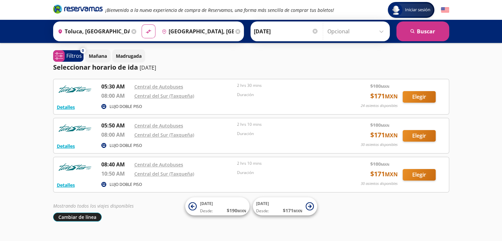  What do you see at coordinates (95, 67) in the screenshot?
I see `p: Seleccionar horario de ida` at bounding box center [95, 67].